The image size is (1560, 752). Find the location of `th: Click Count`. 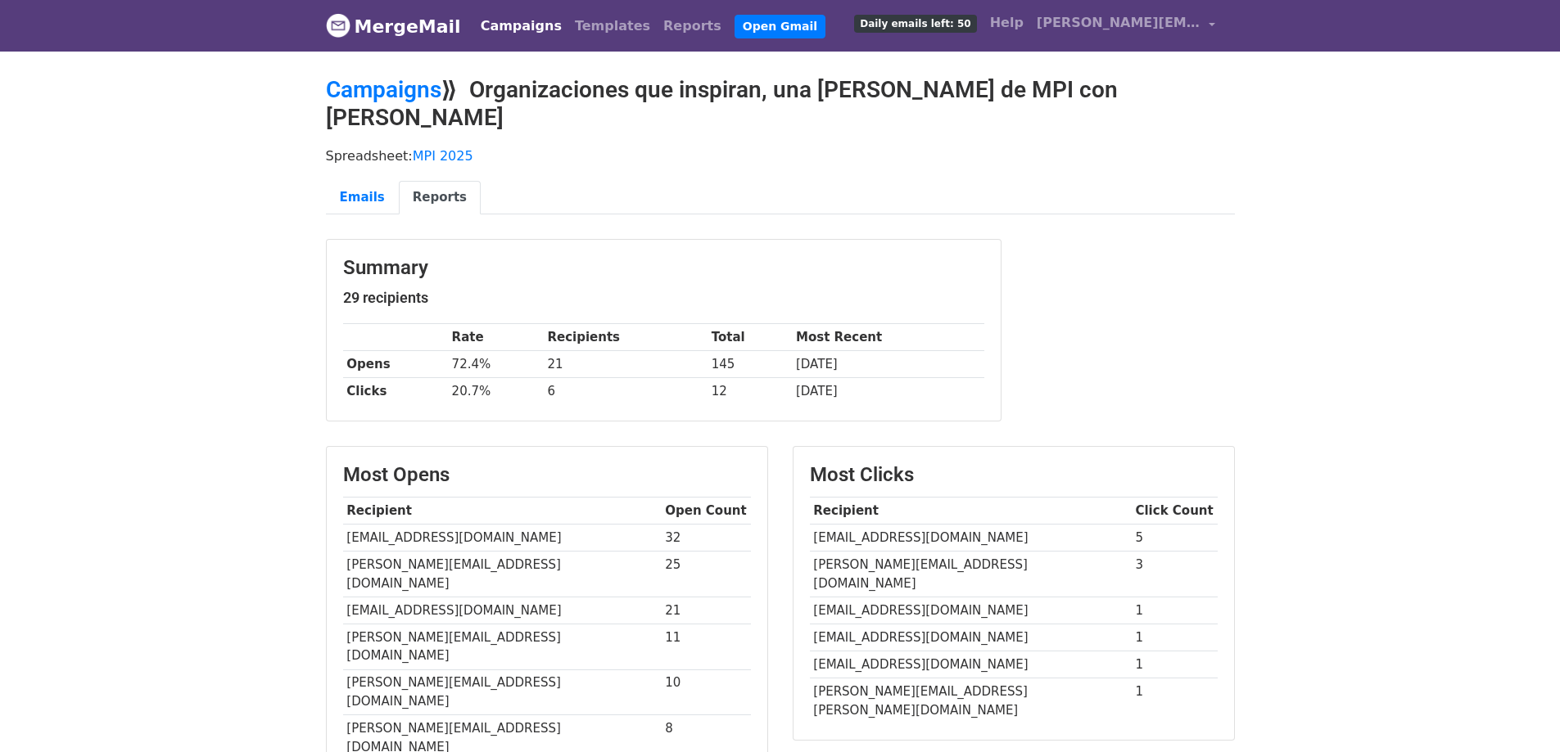

th: Click Count is located at coordinates (1174, 511).